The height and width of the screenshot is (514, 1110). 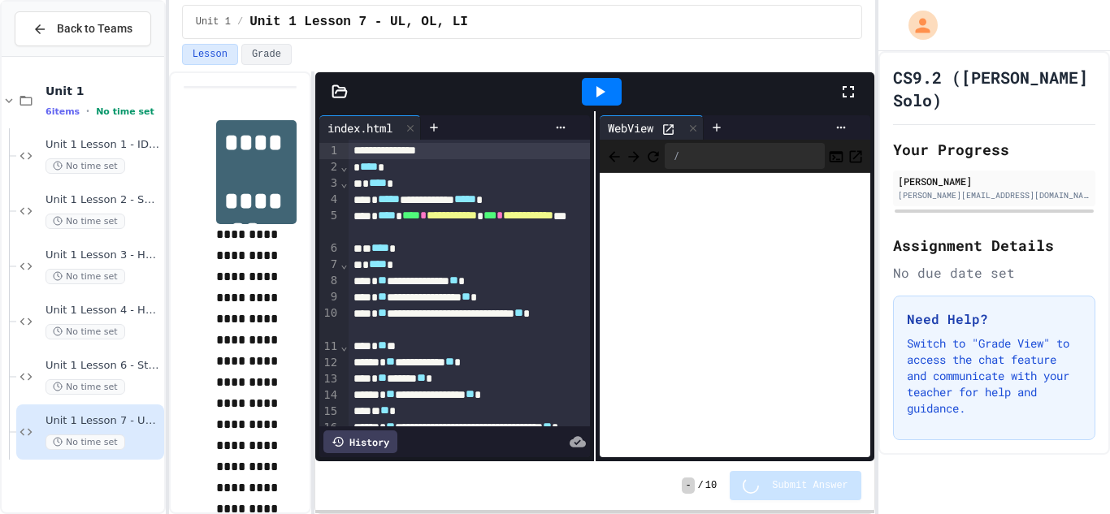 I want to click on h2: Your Progress, so click(x=994, y=149).